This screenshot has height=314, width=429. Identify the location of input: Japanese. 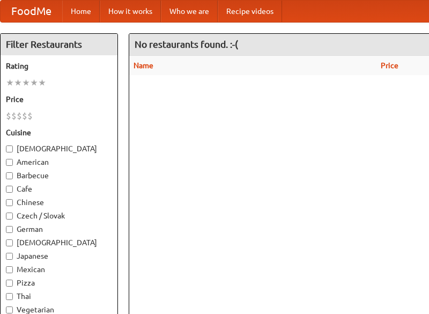
(9, 256).